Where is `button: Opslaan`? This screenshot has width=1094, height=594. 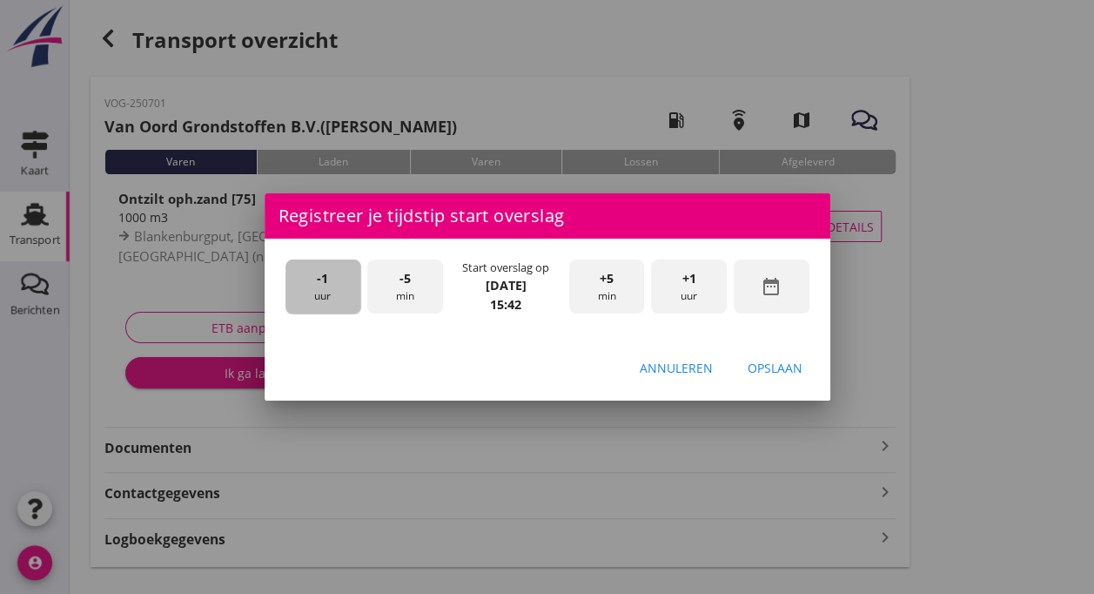 button: Opslaan is located at coordinates (775, 367).